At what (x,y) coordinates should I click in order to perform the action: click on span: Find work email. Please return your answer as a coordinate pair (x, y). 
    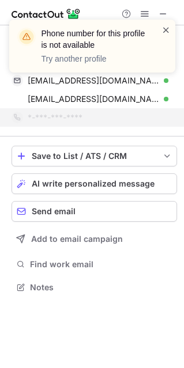
    Looking at the image, I should click on (101, 264).